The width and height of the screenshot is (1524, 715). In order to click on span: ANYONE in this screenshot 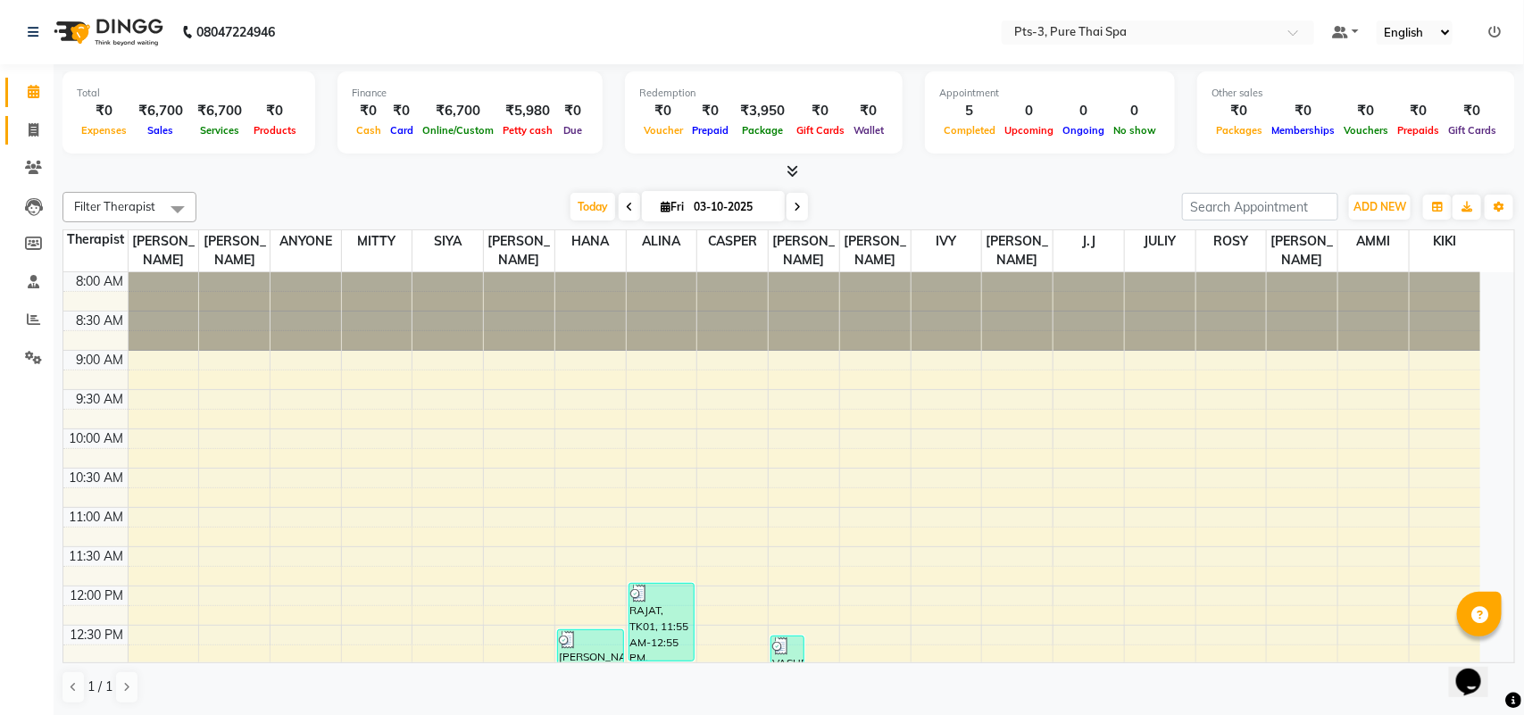, I will do `click(305, 241)`.